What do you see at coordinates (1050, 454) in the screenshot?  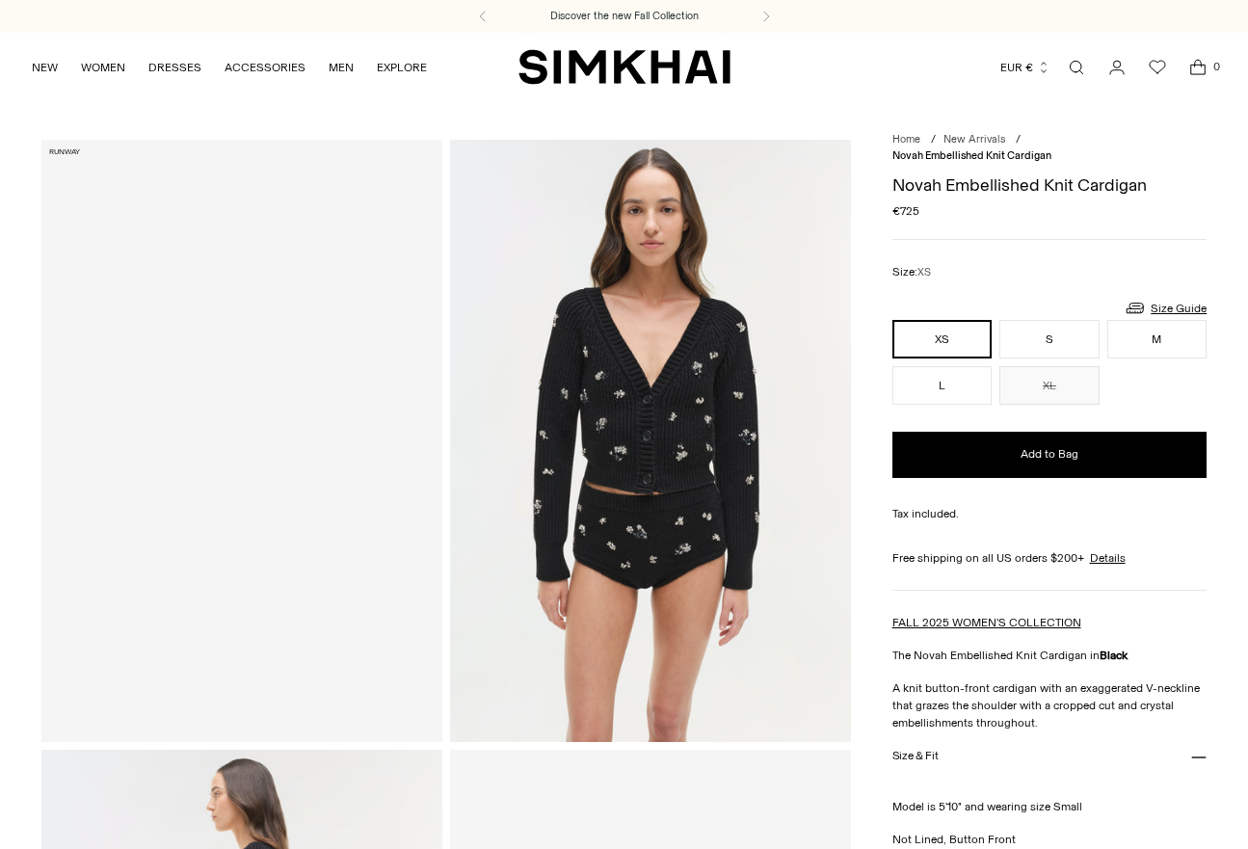 I see `span: Add to Bag` at bounding box center [1050, 454].